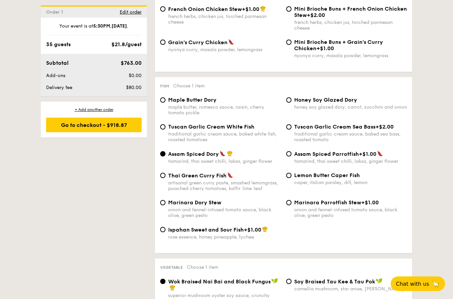 Image resolution: width=453 pixels, height=299 pixels. Describe the element at coordinates (219, 281) in the screenshot. I see `span: Wok Braised Nai Bai and Black Fungus` at that location.